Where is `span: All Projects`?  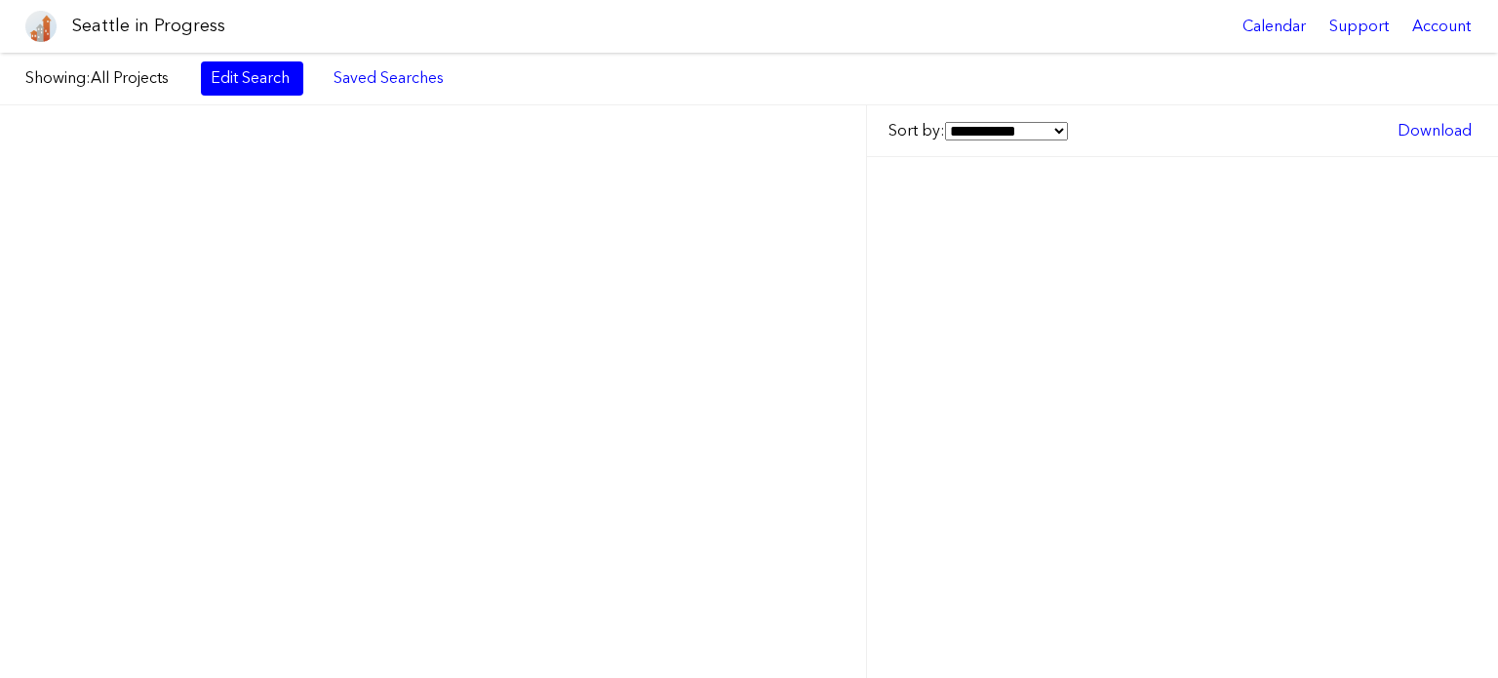 span: All Projects is located at coordinates (130, 77).